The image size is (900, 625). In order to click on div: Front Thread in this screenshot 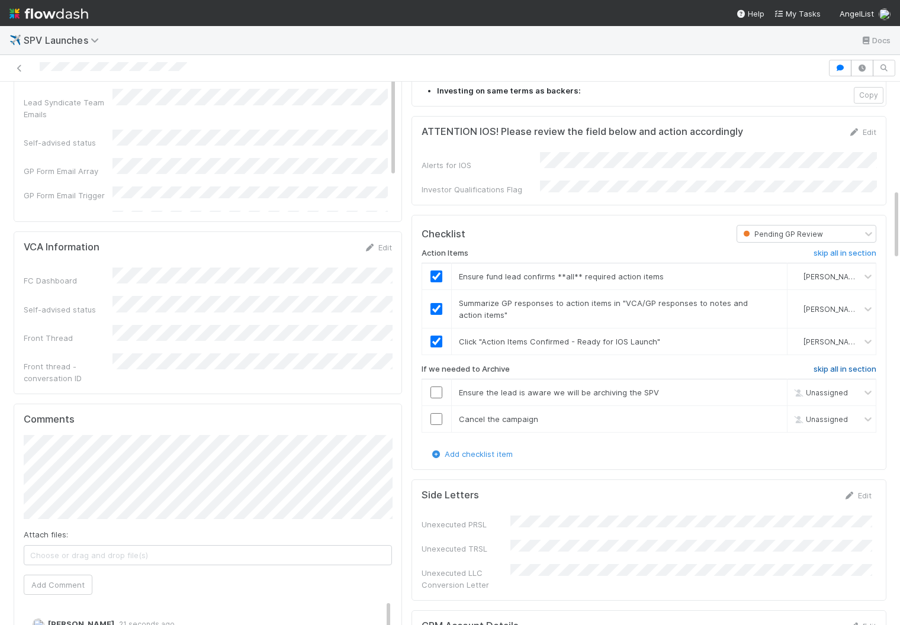, I will do `click(68, 338)`.